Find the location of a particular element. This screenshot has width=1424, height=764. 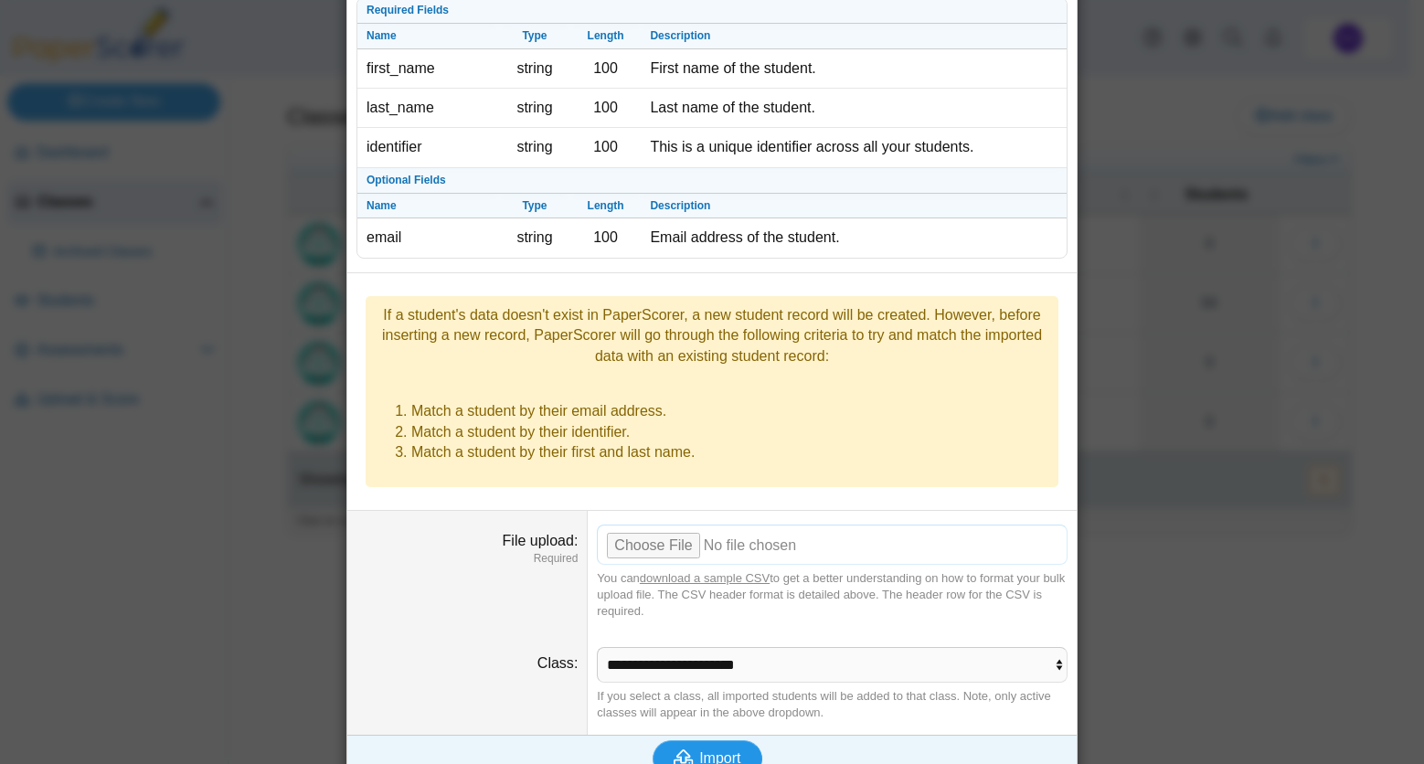

td: first_name is located at coordinates (428, 69).